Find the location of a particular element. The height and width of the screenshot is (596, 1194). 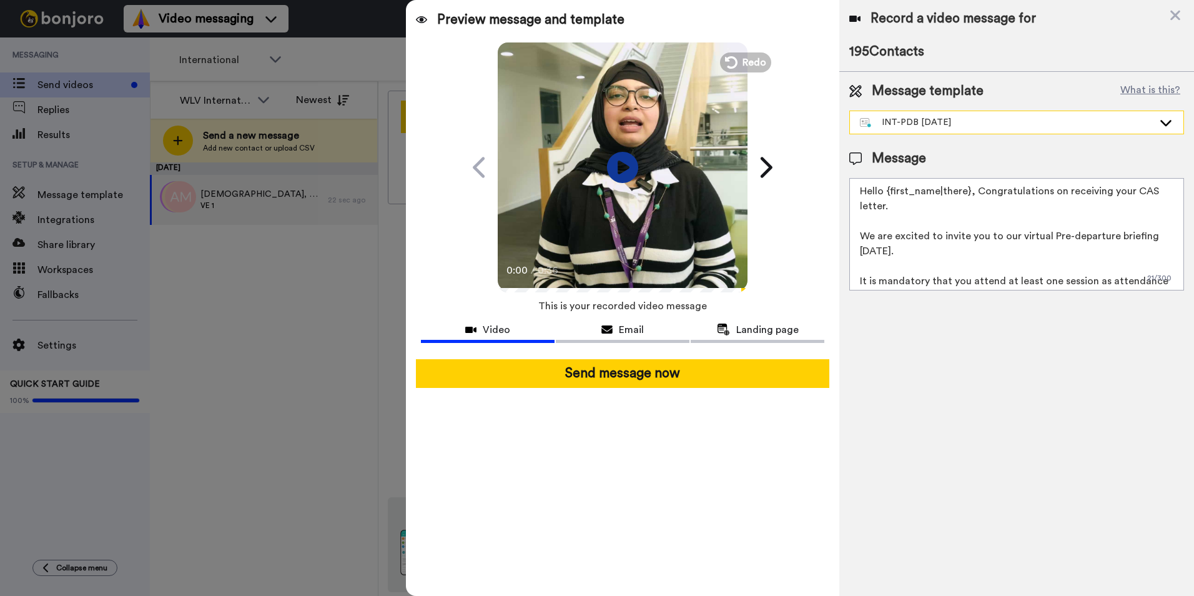

button: Send message now is located at coordinates (623, 373).